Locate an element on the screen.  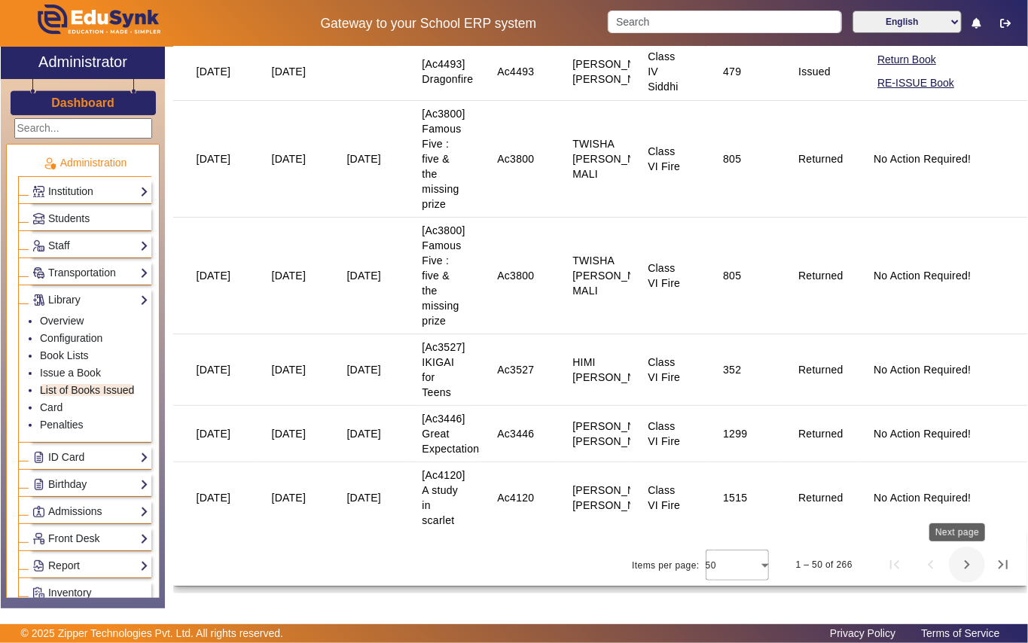
a: Privacy Policy is located at coordinates (862, 633).